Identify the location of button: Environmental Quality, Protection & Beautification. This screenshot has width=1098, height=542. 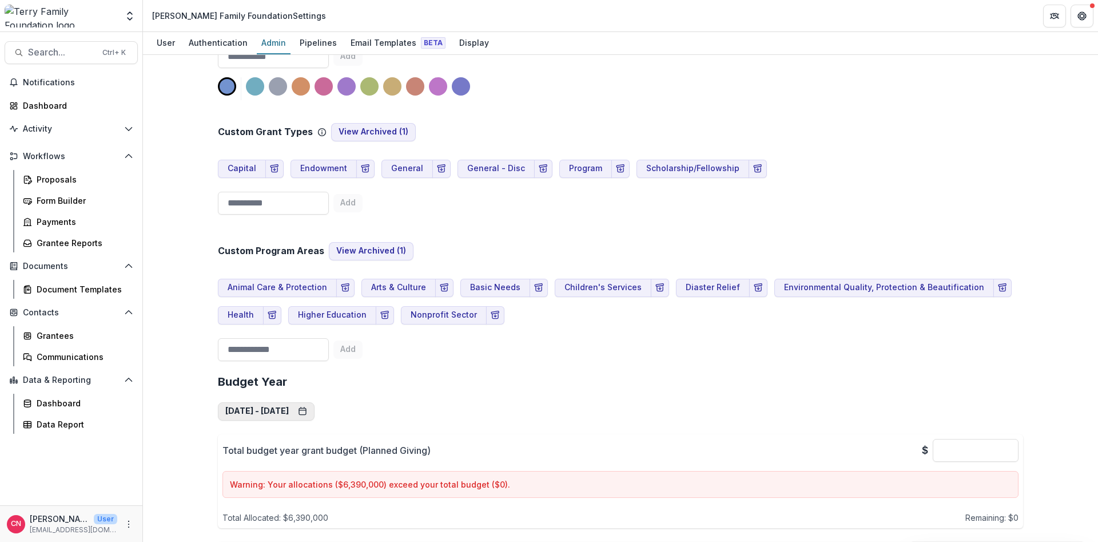
(885, 288).